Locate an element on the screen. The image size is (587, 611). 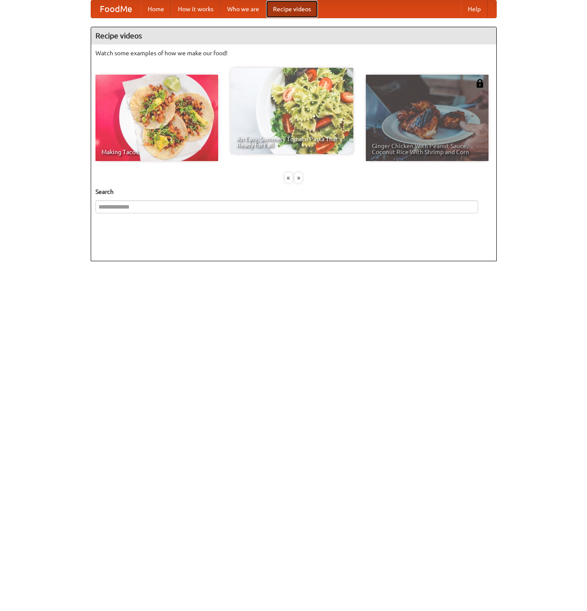
a: FoodMe is located at coordinates (116, 9).